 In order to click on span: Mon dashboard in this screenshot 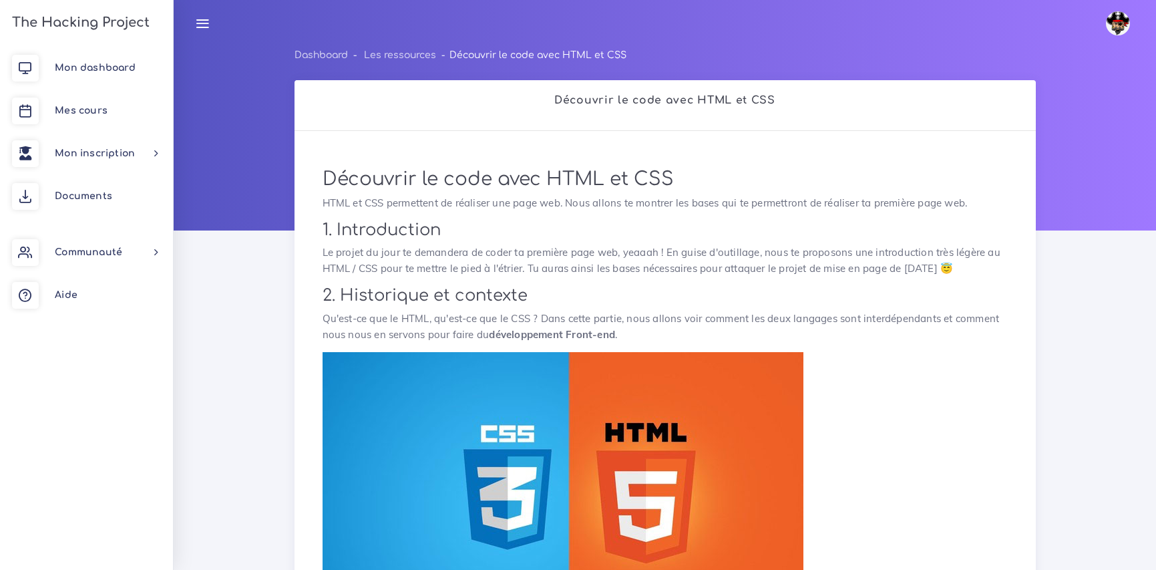, I will do `click(95, 67)`.